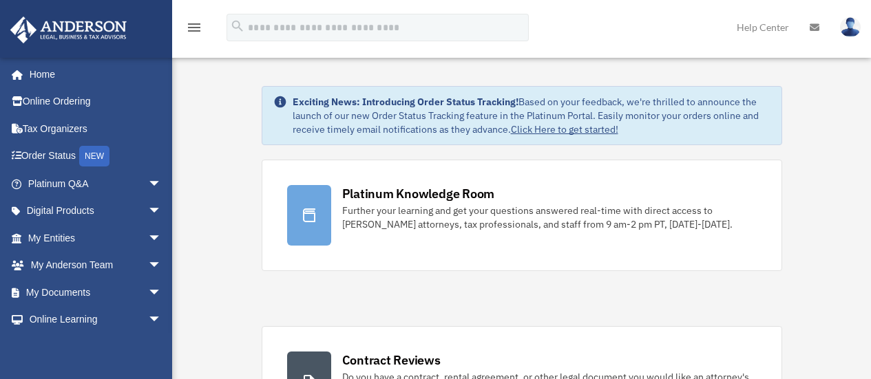 The image size is (871, 379). I want to click on div: Based on your feedback, we're thrilled to announce the launch of our new Order Status Tracking fe..., so click(532, 116).